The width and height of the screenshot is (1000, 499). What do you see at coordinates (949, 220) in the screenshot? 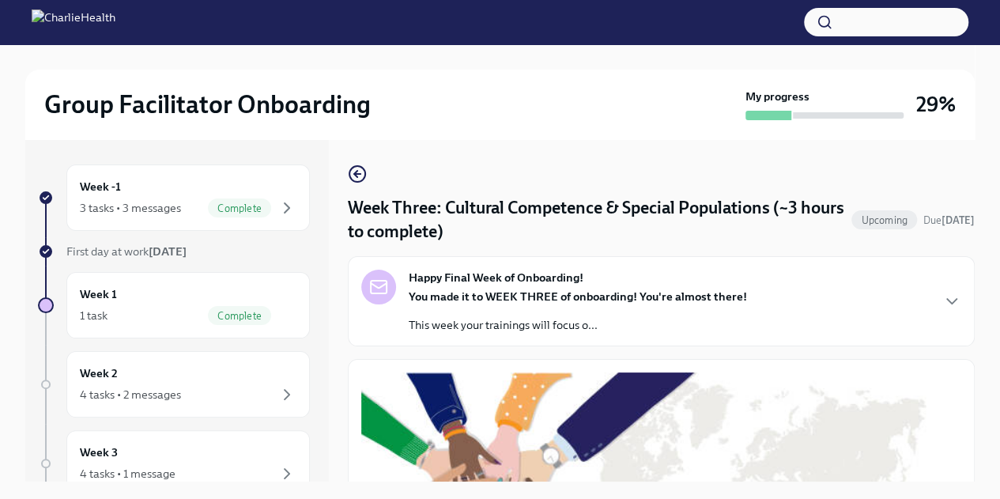
I see `span: Due` at bounding box center [949, 220].